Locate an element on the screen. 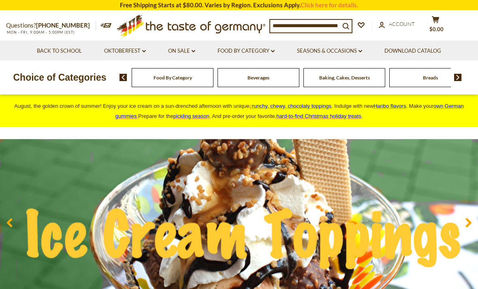  span: $0.00 is located at coordinates (436, 29).